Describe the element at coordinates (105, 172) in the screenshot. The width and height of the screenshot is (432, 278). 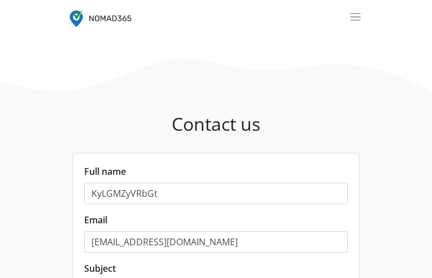
I see `label: Full name` at that location.